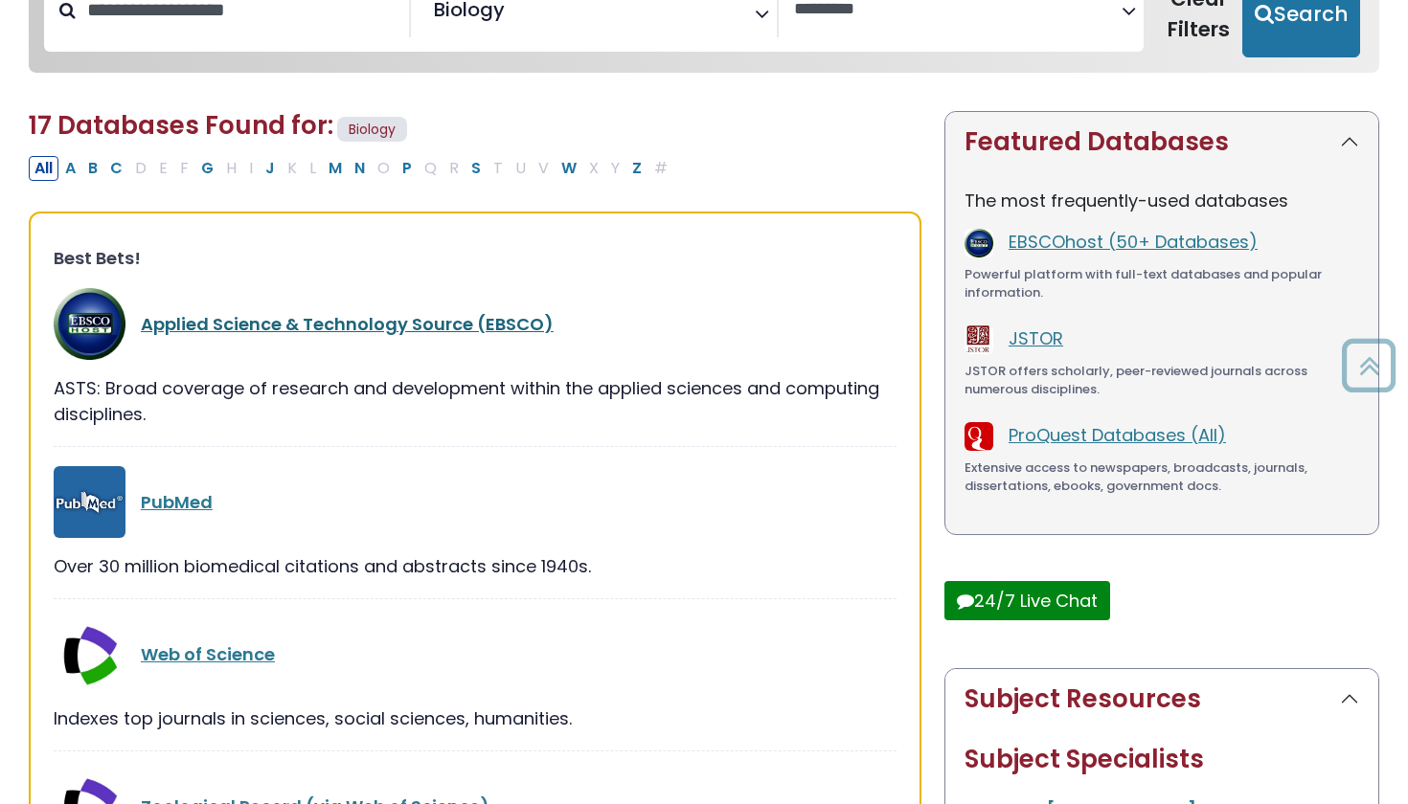 The width and height of the screenshot is (1408, 804). What do you see at coordinates (1162, 699) in the screenshot?
I see `button: Subject Resources` at bounding box center [1162, 699].